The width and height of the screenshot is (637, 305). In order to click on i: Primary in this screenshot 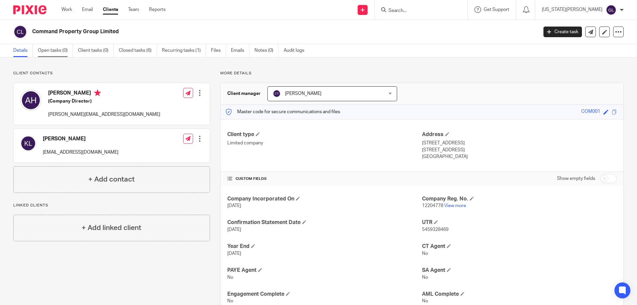, I will do `click(98, 93)`.